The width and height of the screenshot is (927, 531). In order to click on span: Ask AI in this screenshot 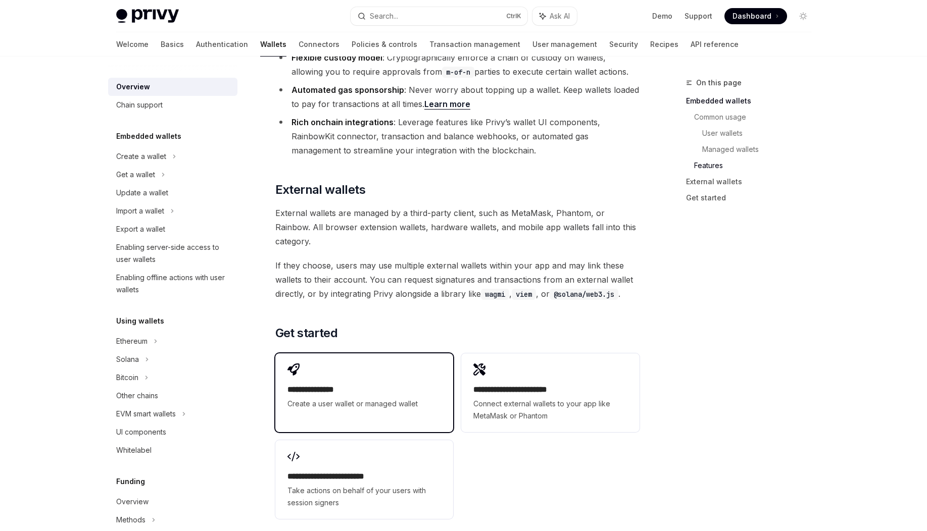, I will do `click(560, 16)`.